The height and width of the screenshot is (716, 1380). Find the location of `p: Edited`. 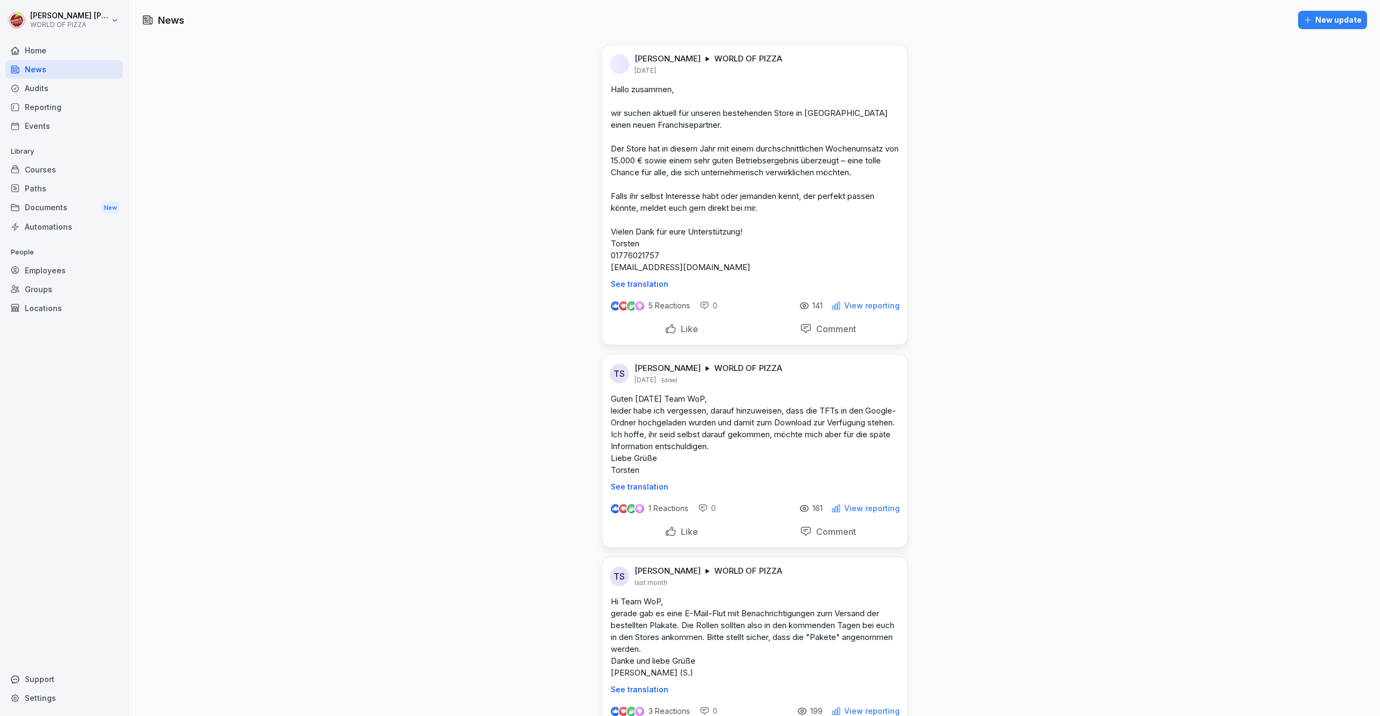

p: Edited is located at coordinates (669, 380).